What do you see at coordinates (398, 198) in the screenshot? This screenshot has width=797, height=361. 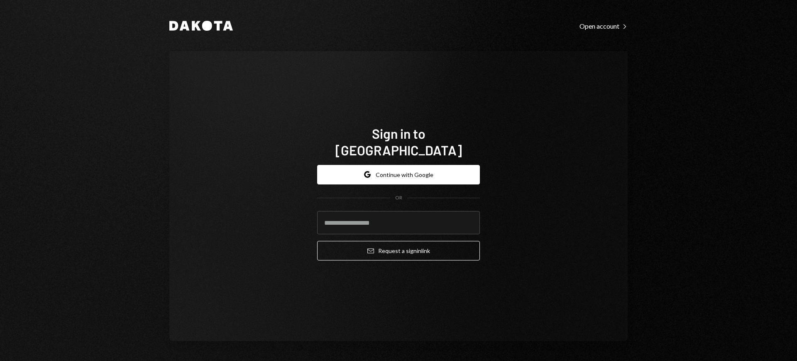 I see `div: OR` at bounding box center [398, 198].